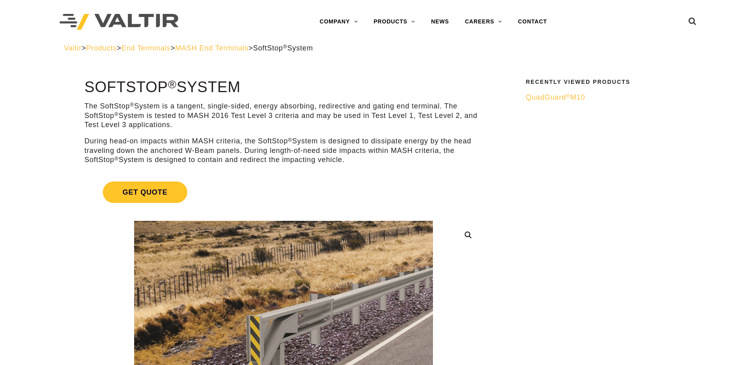  Describe the element at coordinates (283, 48) in the screenshot. I see `span: SoftStop System` at that location.